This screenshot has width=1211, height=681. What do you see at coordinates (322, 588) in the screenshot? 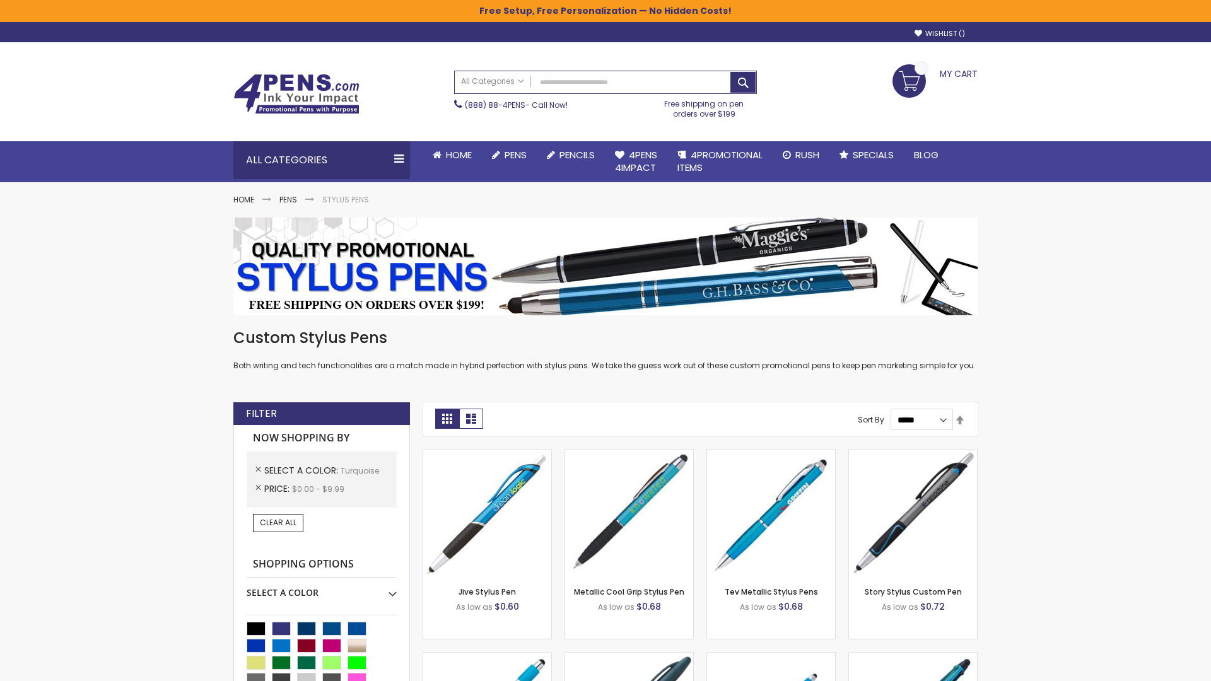
I see `div: Select A Color` at bounding box center [322, 588].